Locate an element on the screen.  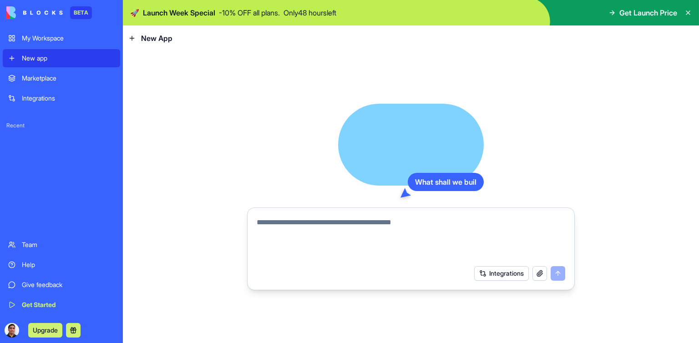
a: BETA is located at coordinates (49, 13).